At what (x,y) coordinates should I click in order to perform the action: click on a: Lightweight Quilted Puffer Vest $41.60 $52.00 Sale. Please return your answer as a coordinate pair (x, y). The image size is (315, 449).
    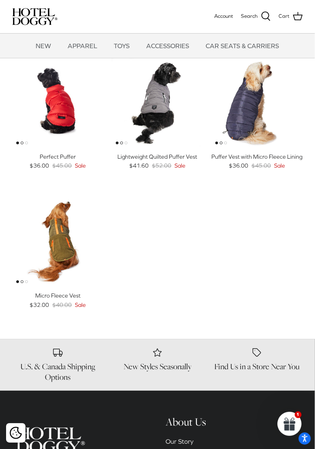
    Looking at the image, I should click on (158, 162).